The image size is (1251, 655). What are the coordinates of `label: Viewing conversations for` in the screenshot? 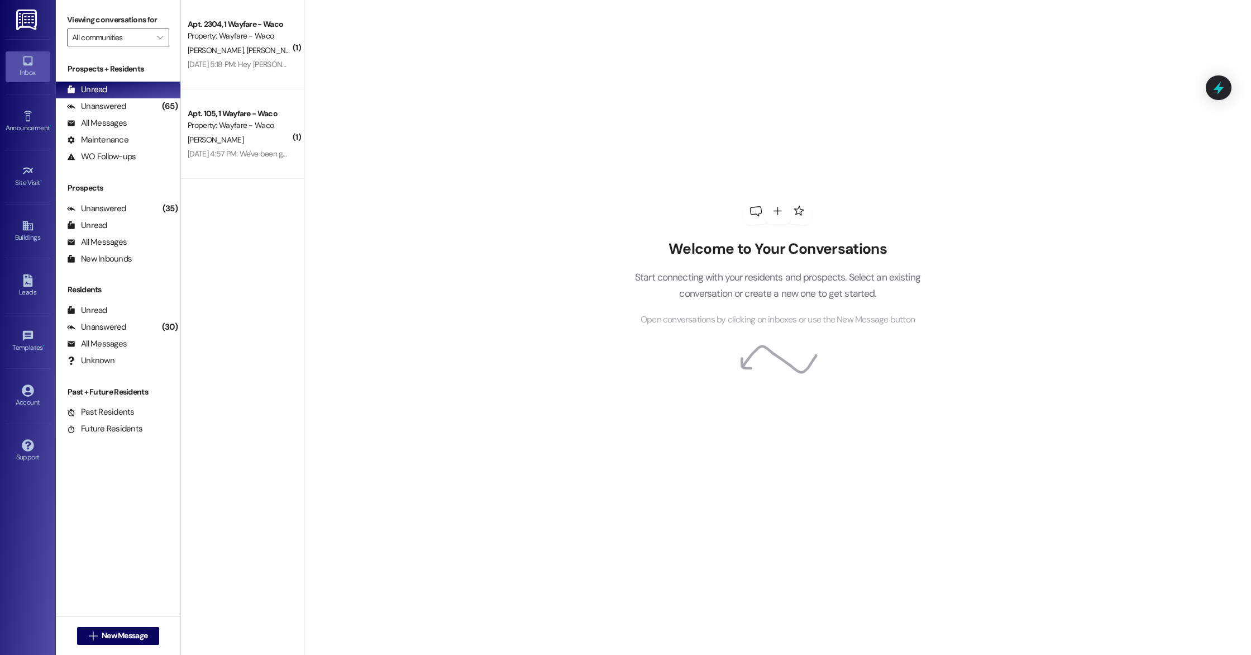 It's located at (118, 20).